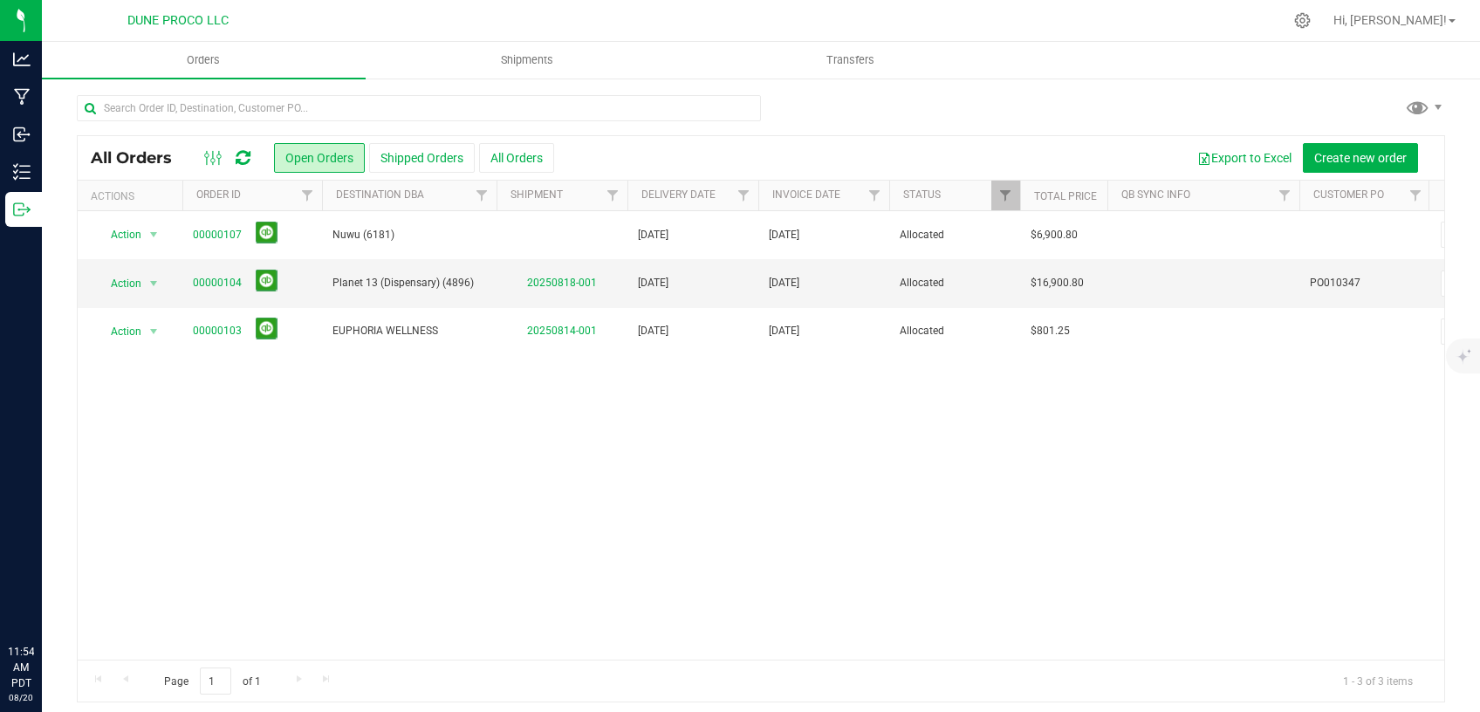 This screenshot has width=1480, height=712. What do you see at coordinates (517, 158) in the screenshot?
I see `button: All Orders` at bounding box center [517, 158].